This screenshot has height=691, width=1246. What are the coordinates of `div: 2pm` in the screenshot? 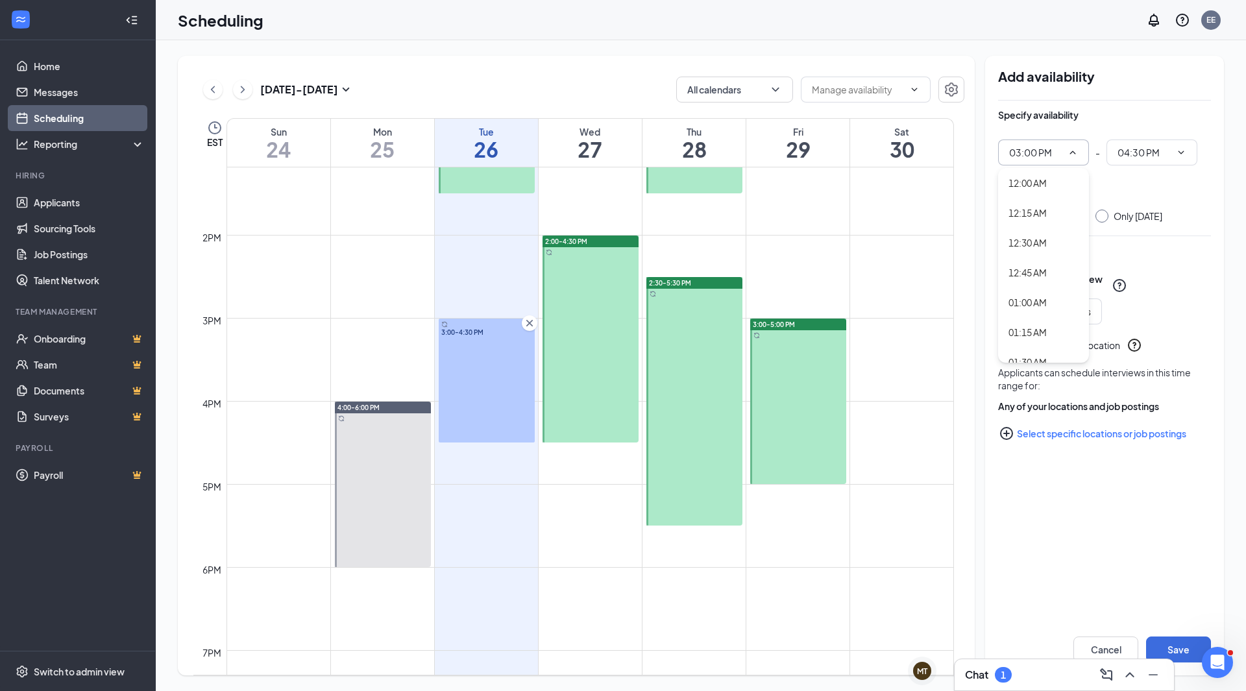 It's located at (212, 238).